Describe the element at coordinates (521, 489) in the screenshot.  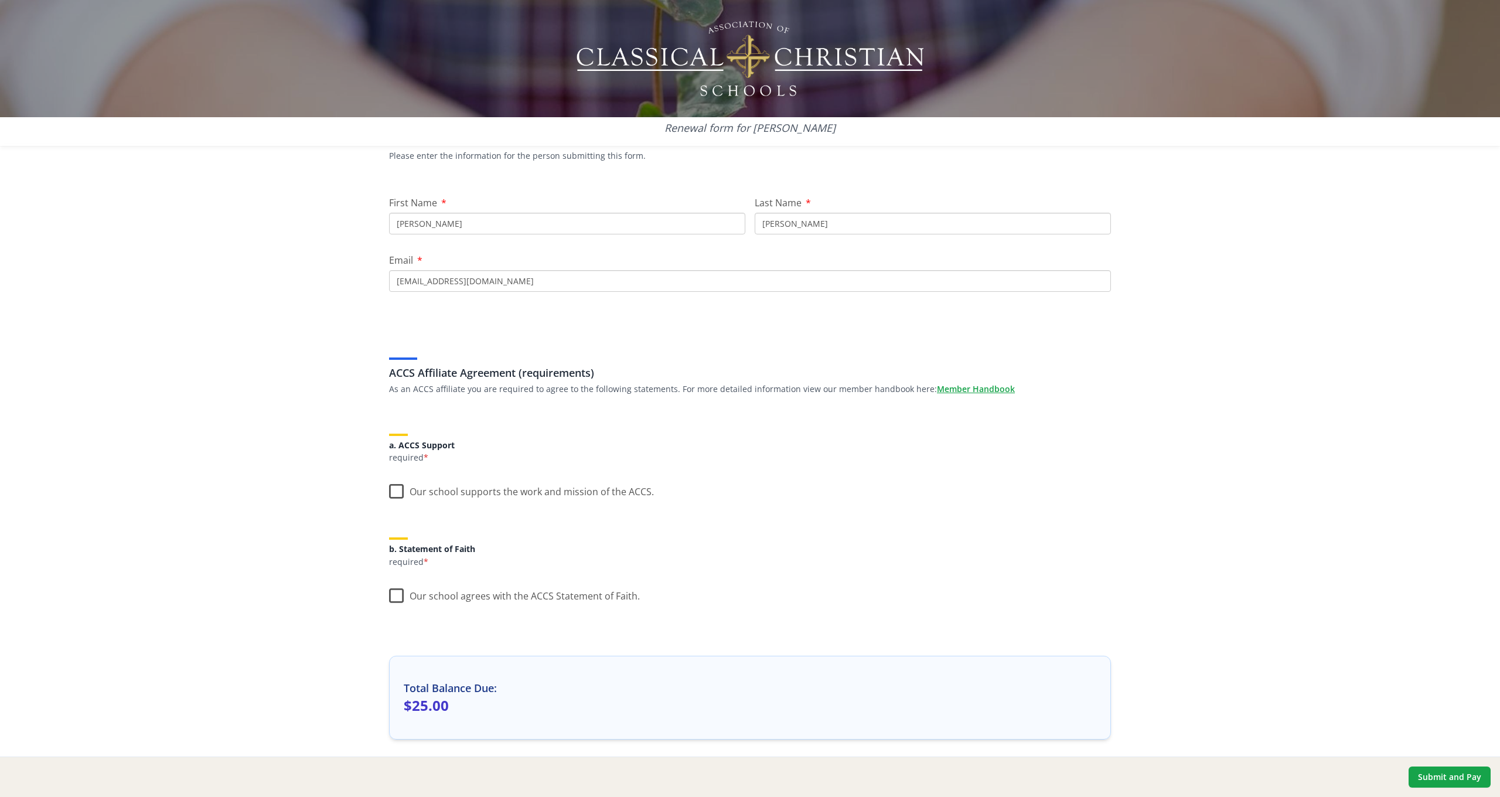
I see `label: Our school supports the work and mission of the ACCS.` at that location.